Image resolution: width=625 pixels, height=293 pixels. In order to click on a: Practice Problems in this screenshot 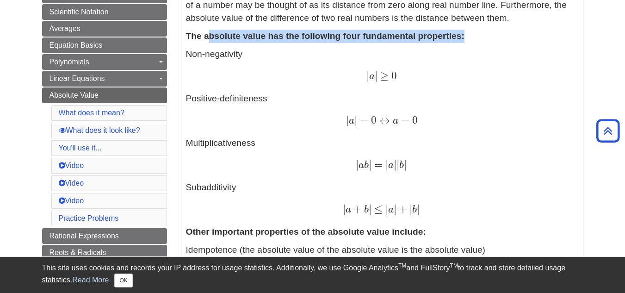, I will do `click(89, 218)`.